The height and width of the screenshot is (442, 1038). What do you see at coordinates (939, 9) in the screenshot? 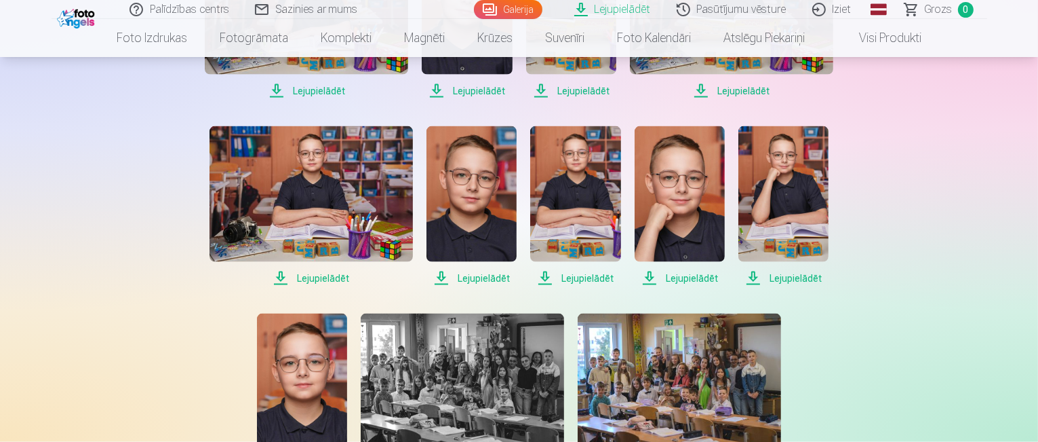
I see `span: Grozs` at bounding box center [939, 9].